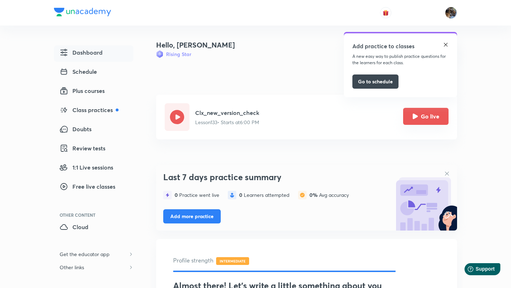 This screenshot has height=288, width=511. What do you see at coordinates (37, 9) in the screenshot?
I see `span: Support` at bounding box center [37, 9].